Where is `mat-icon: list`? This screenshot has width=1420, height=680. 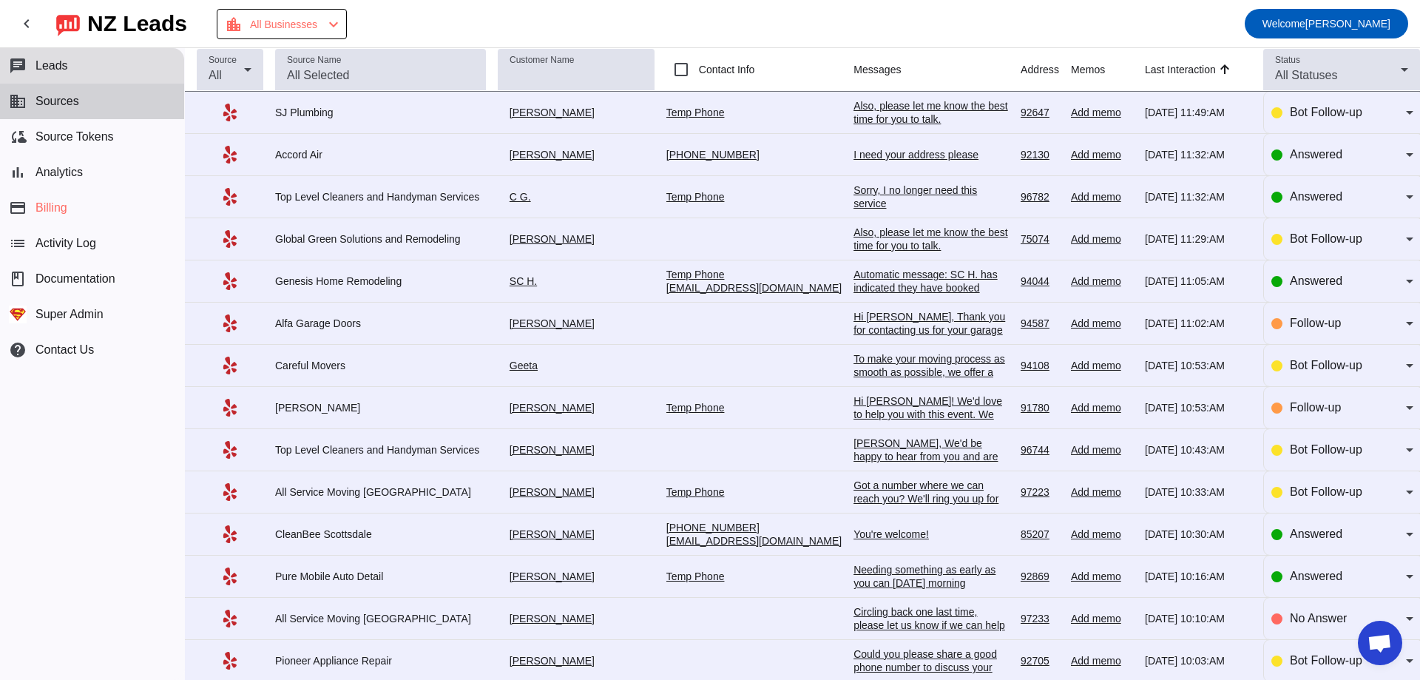
mat-icon: list is located at coordinates (18, 243).